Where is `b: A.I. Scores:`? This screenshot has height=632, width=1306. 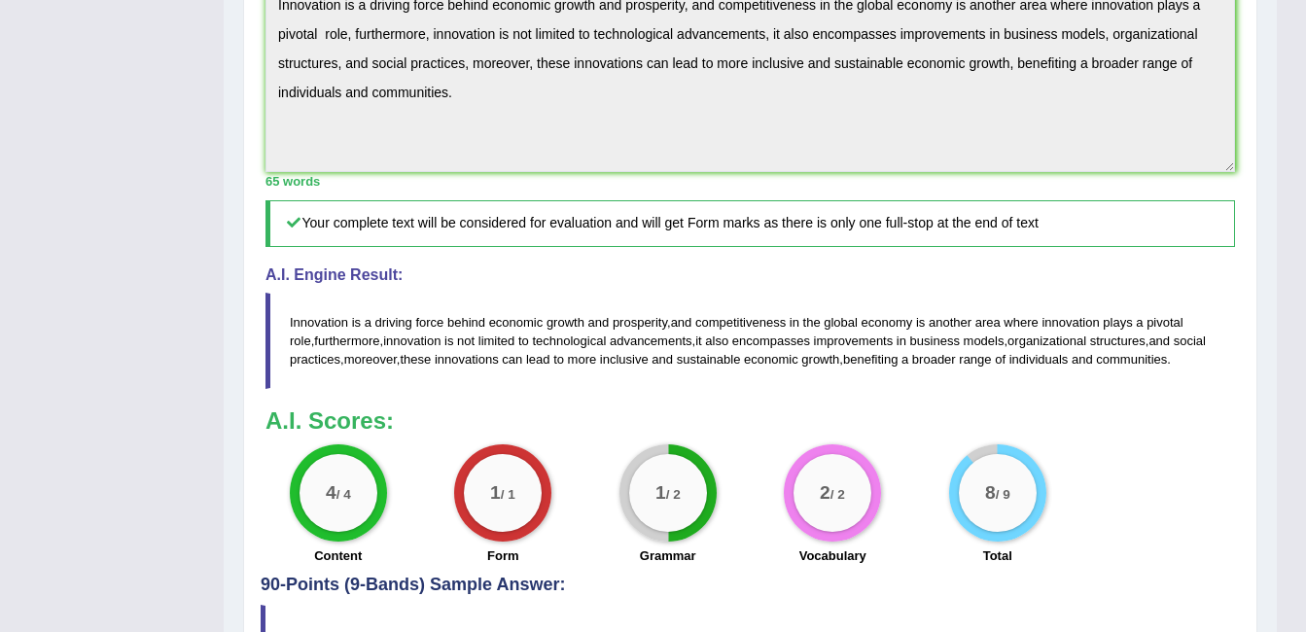
b: A.I. Scores: is located at coordinates (330, 420).